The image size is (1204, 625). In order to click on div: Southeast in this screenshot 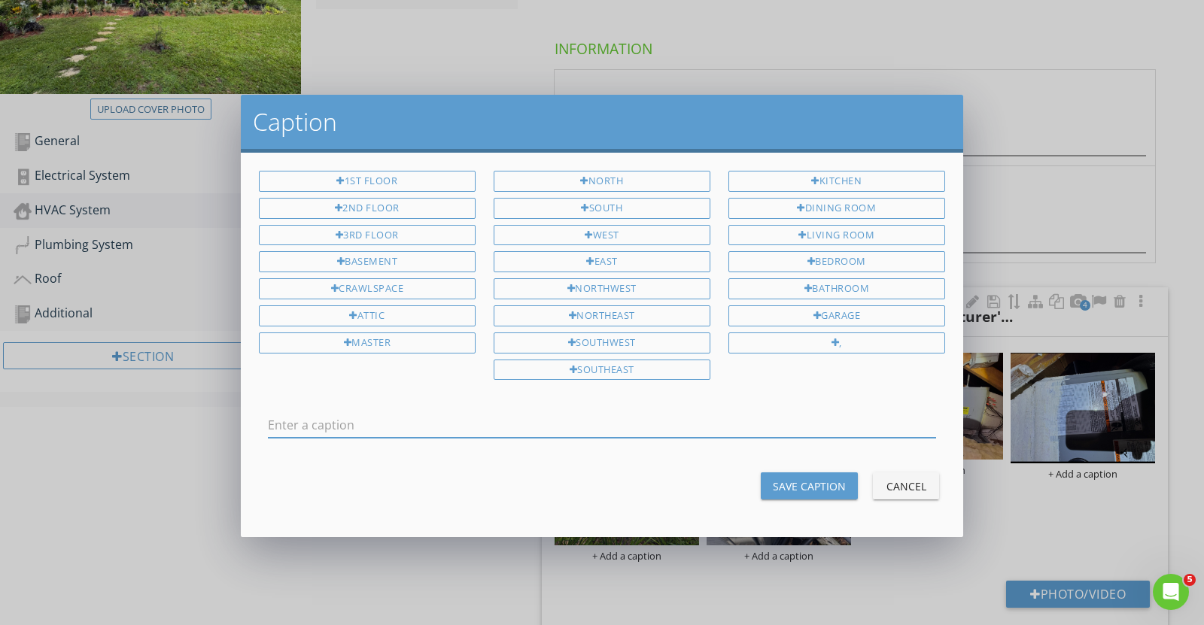, I will do `click(602, 370)`.